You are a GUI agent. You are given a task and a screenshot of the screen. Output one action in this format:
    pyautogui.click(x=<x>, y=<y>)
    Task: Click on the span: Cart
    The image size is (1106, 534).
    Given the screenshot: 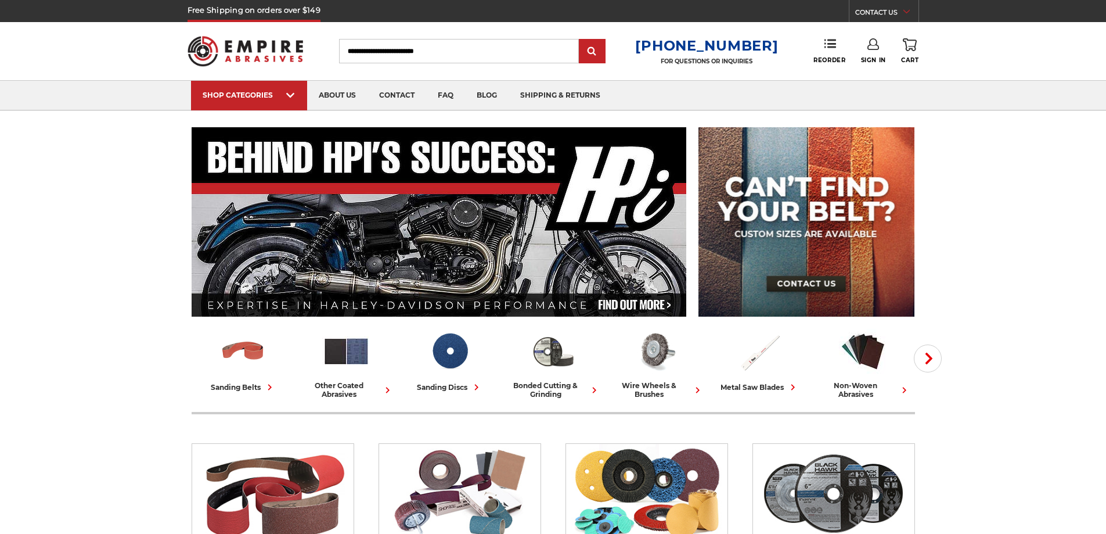 What is the action you would take?
    pyautogui.click(x=910, y=60)
    